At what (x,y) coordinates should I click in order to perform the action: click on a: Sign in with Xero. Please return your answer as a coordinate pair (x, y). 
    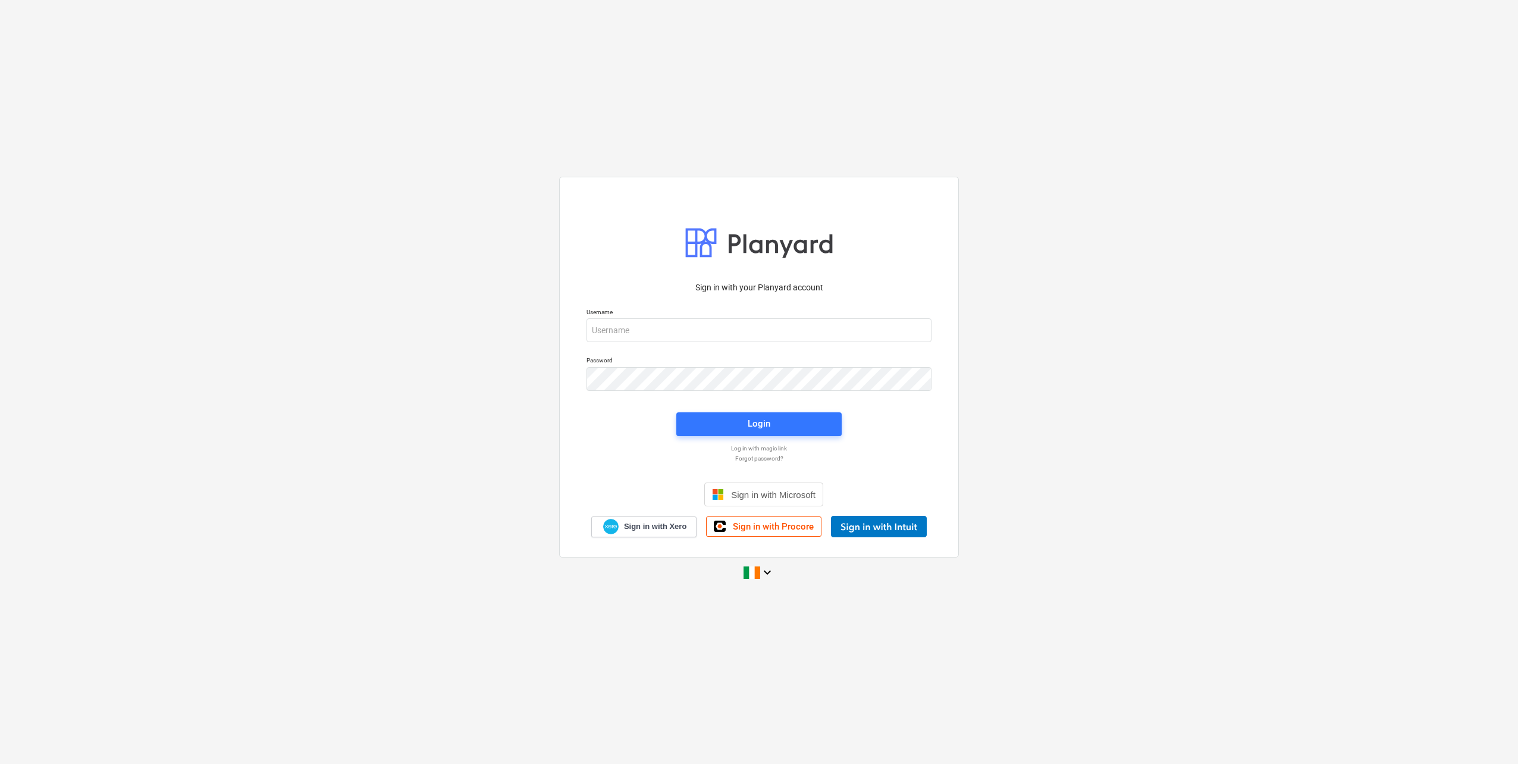
    Looking at the image, I should click on (644, 527).